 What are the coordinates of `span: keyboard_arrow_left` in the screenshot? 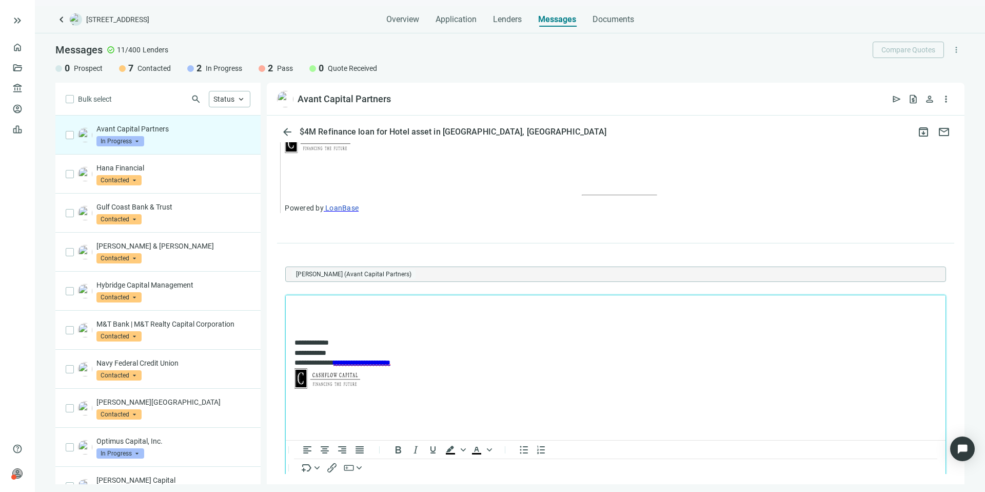 It's located at (62, 20).